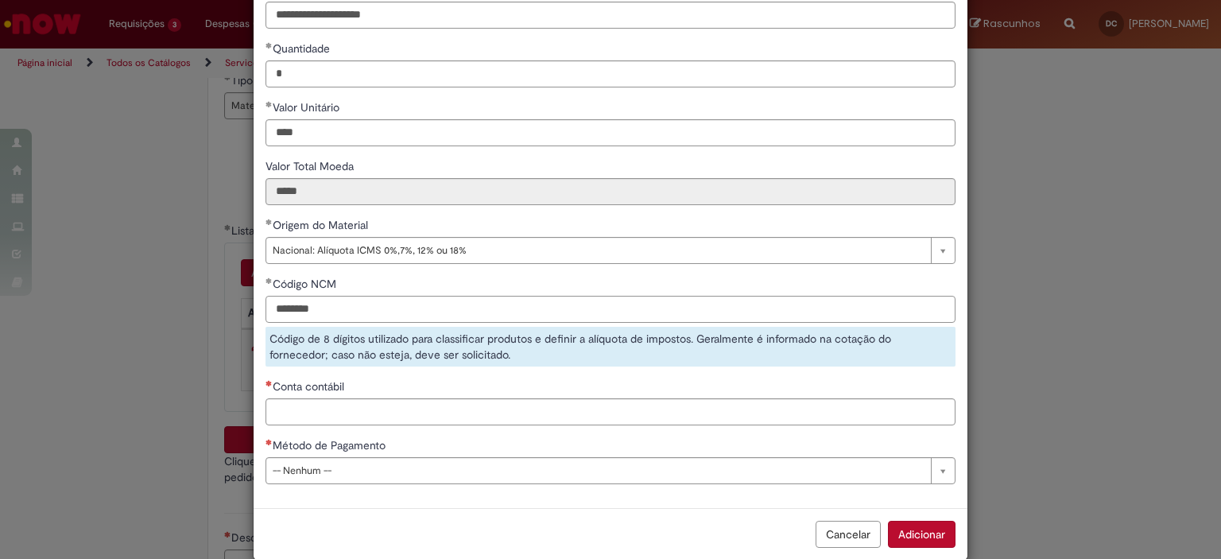  Describe the element at coordinates (611, 192) in the screenshot. I see `input: Valor Total Moeda` at that location.